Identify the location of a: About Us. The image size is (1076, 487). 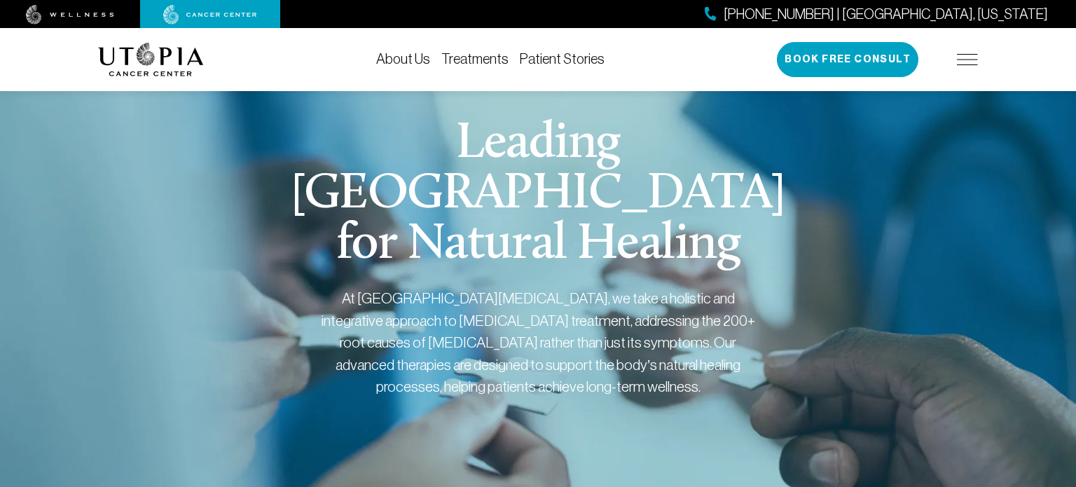
(403, 59).